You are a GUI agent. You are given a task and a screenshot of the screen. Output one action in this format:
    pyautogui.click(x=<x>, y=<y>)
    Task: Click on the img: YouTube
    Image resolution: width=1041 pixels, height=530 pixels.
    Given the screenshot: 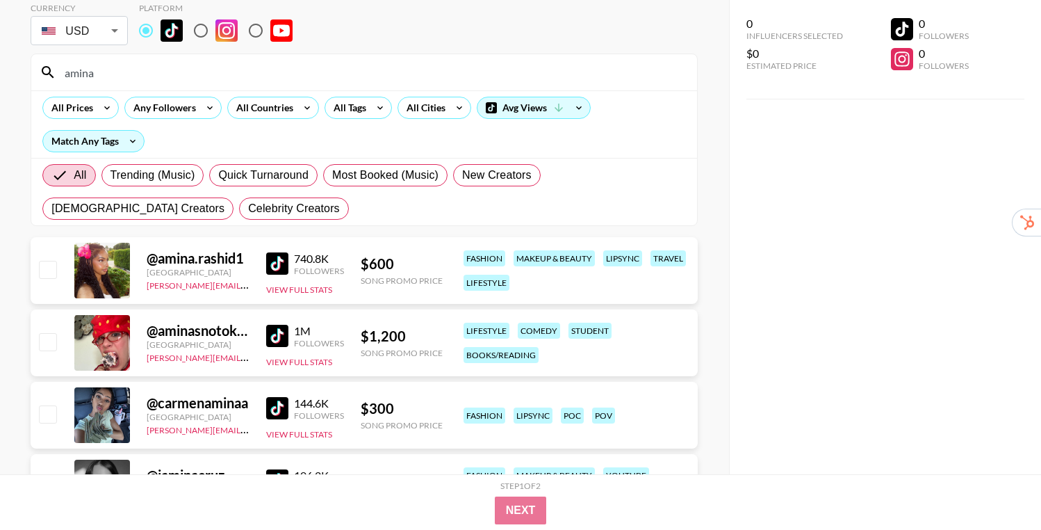 What is the action you would take?
    pyautogui.click(x=282, y=31)
    